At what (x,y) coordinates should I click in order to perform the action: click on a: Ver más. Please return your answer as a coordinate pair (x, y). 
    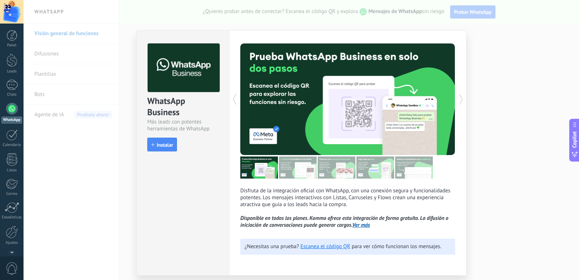
    Looking at the image, I should click on (361, 225).